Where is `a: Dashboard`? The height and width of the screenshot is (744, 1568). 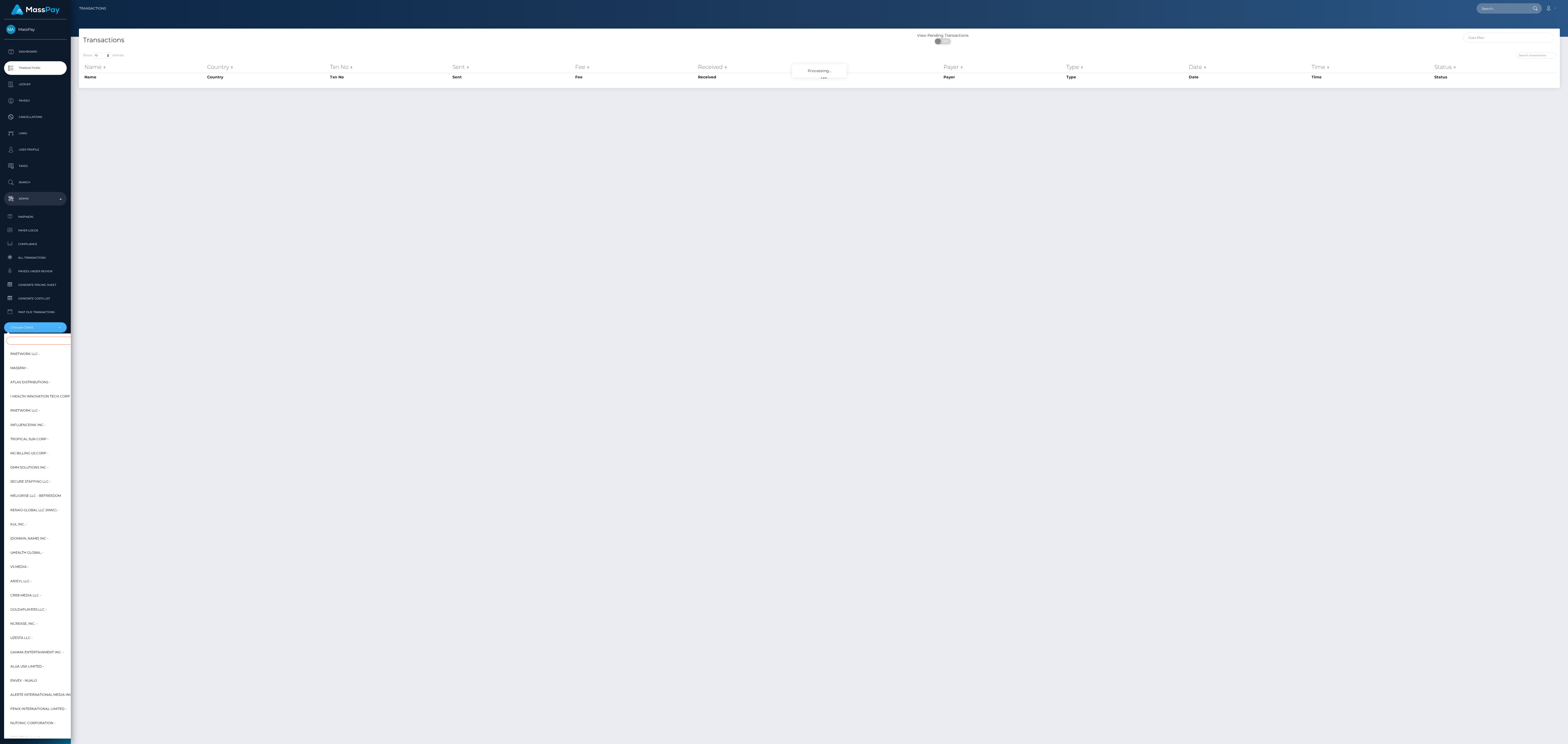
a: Dashboard is located at coordinates (35, 52).